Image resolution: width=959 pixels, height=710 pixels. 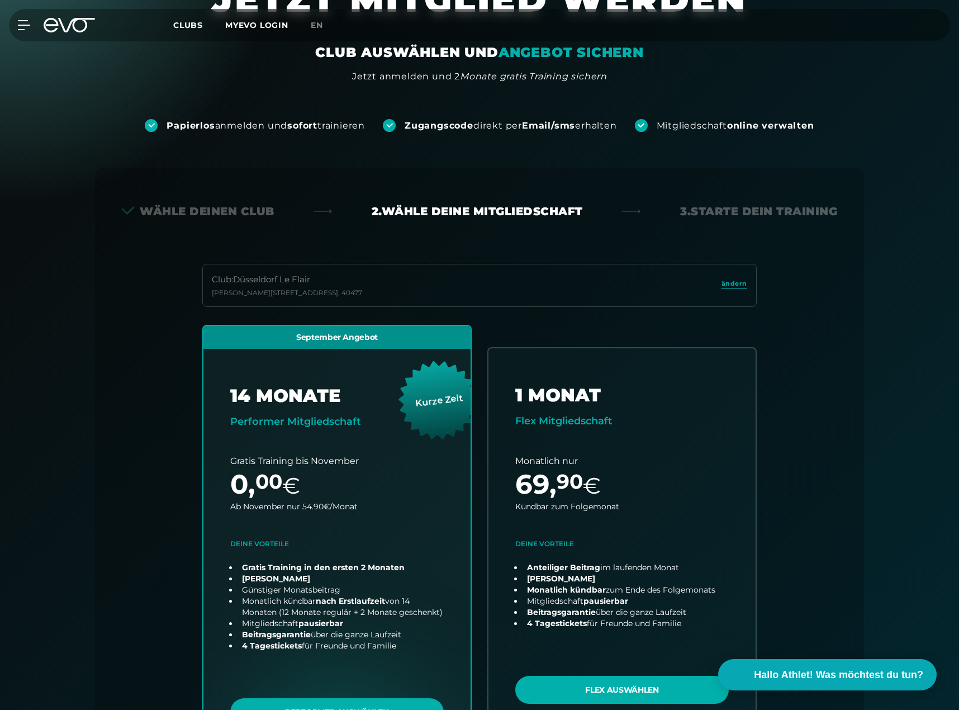 I want to click on a: Clubs, so click(x=199, y=25).